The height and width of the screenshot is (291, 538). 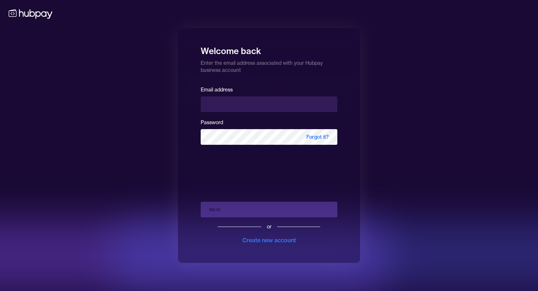 I want to click on div: or, so click(x=269, y=227).